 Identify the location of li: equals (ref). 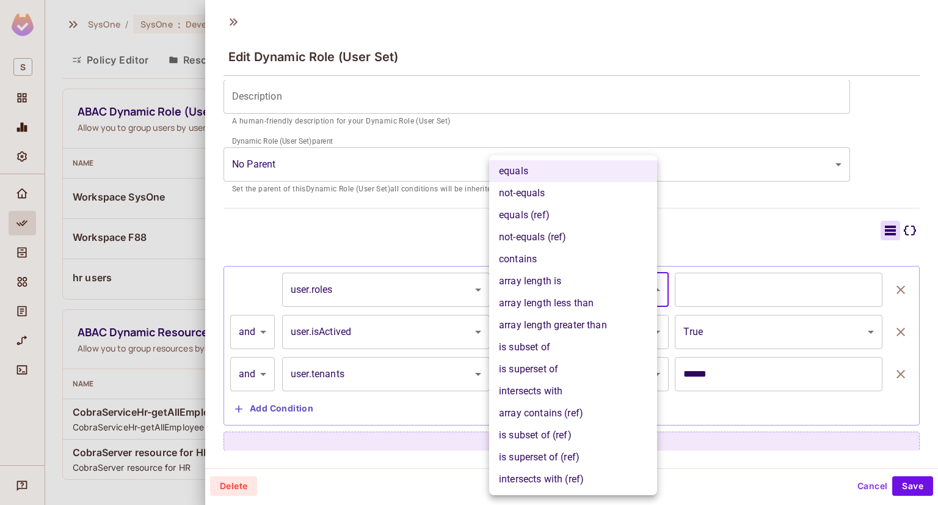
(573, 215).